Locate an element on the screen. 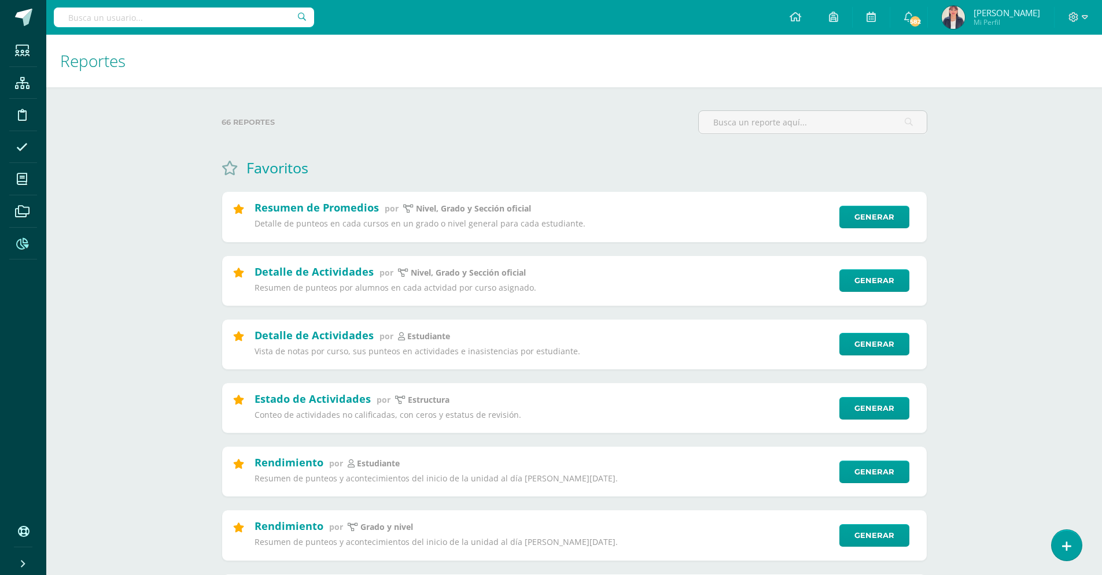  span: 582 is located at coordinates (915, 21).